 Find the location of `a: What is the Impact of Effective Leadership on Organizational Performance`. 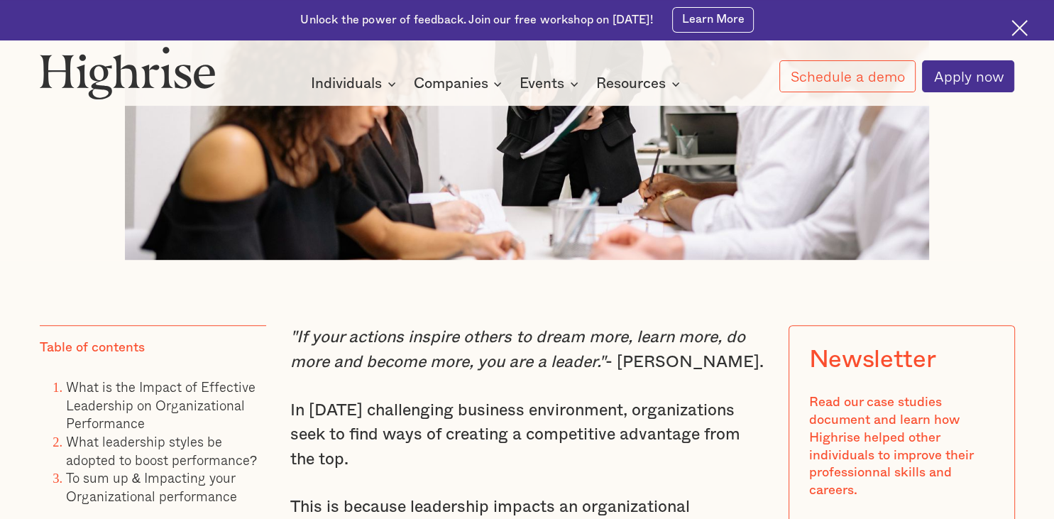

a: What is the Impact of Effective Leadership on Organizational Performance is located at coordinates (160, 404).